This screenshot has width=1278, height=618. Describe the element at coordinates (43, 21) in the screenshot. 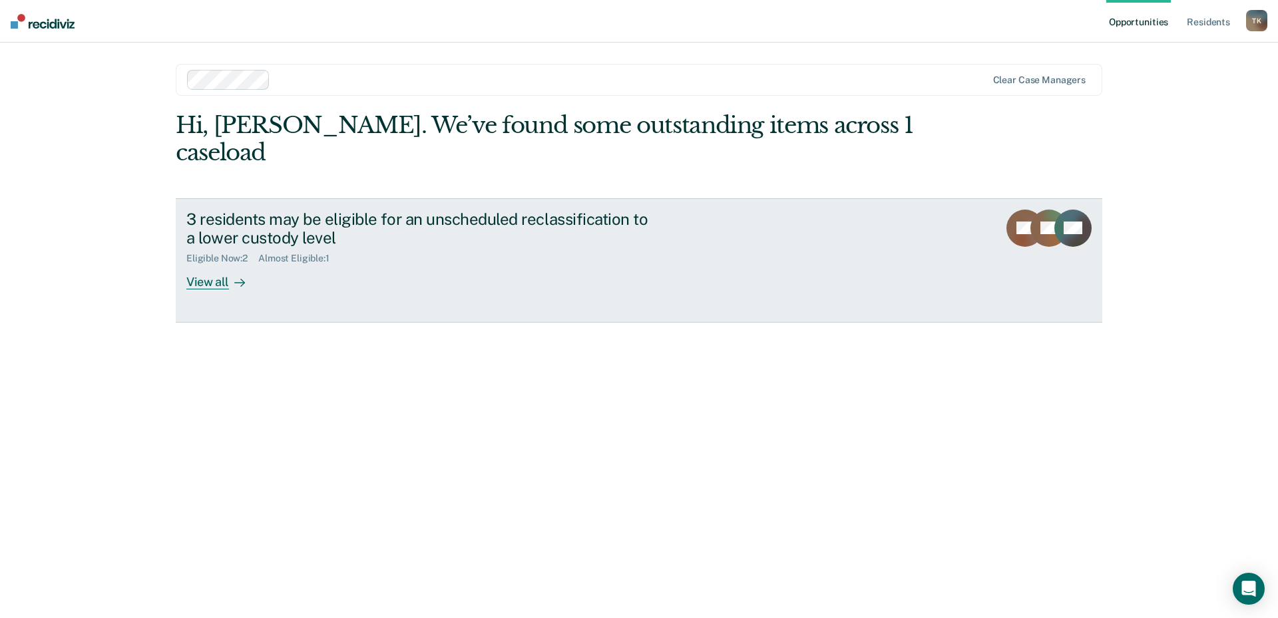

I see `img: Recidiviz` at that location.